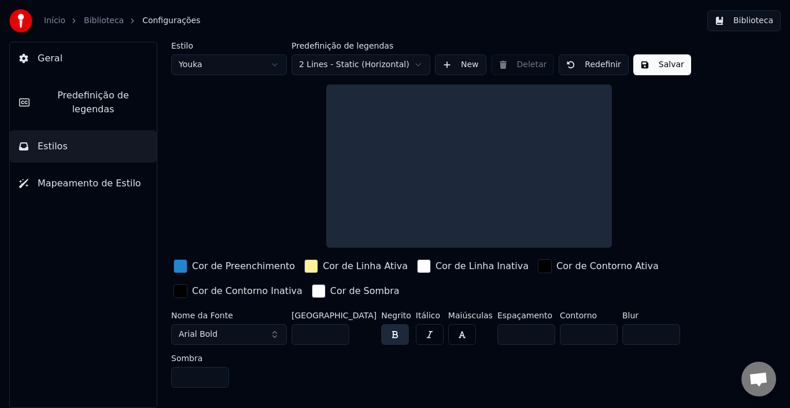 The height and width of the screenshot is (408, 790). I want to click on div: Cor de Contorno Ativa, so click(607, 266).